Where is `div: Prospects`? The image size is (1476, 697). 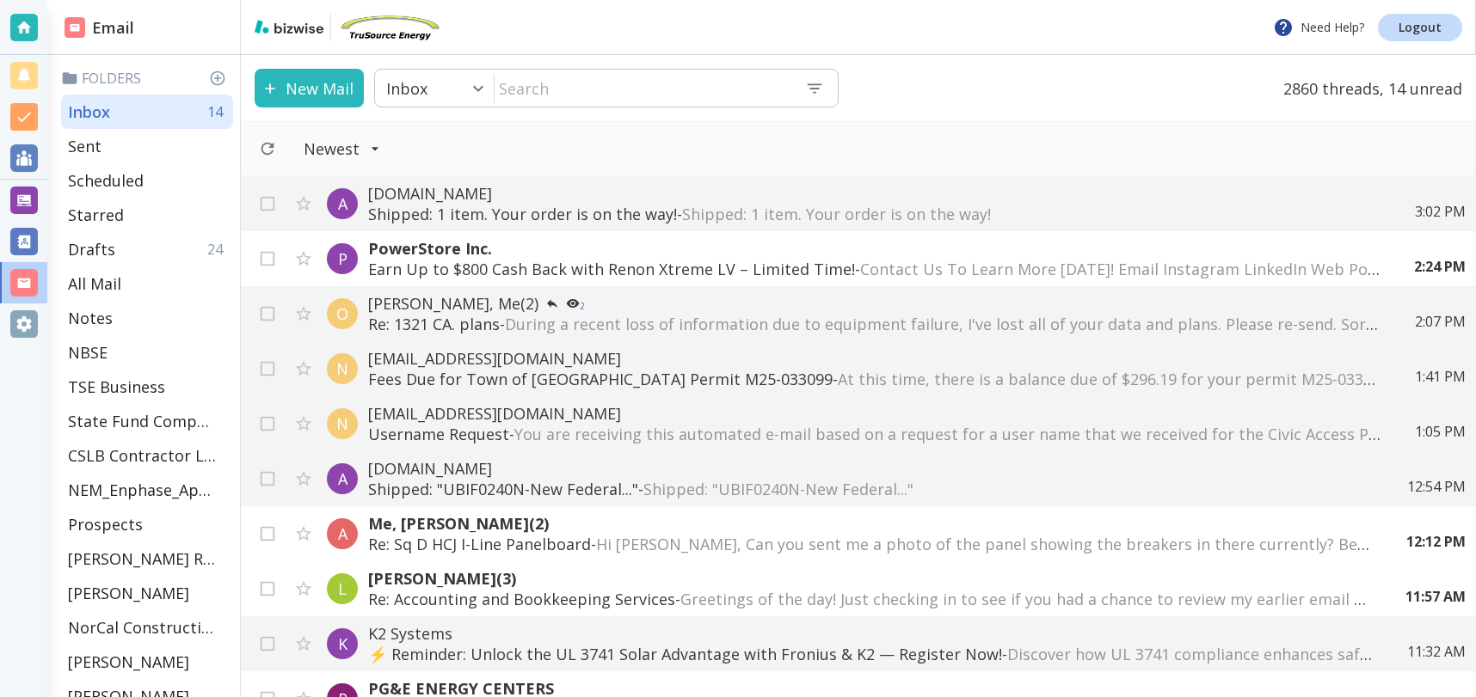
div: Prospects is located at coordinates (147, 525).